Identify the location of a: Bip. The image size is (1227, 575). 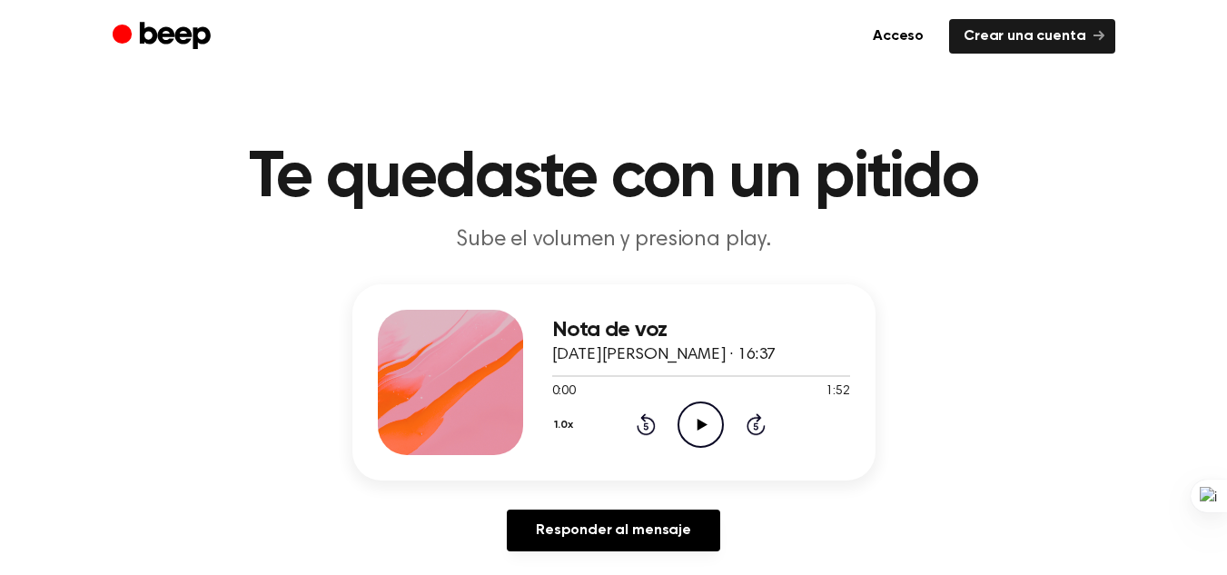
(163, 36).